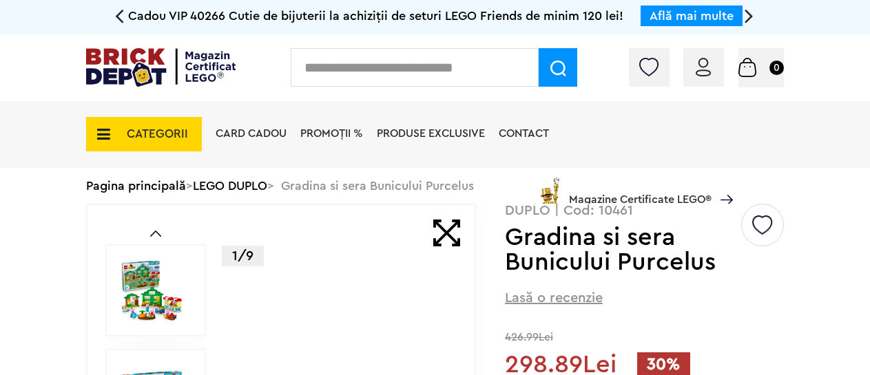  What do you see at coordinates (431, 134) in the screenshot?
I see `span: Produse exclusive` at bounding box center [431, 134].